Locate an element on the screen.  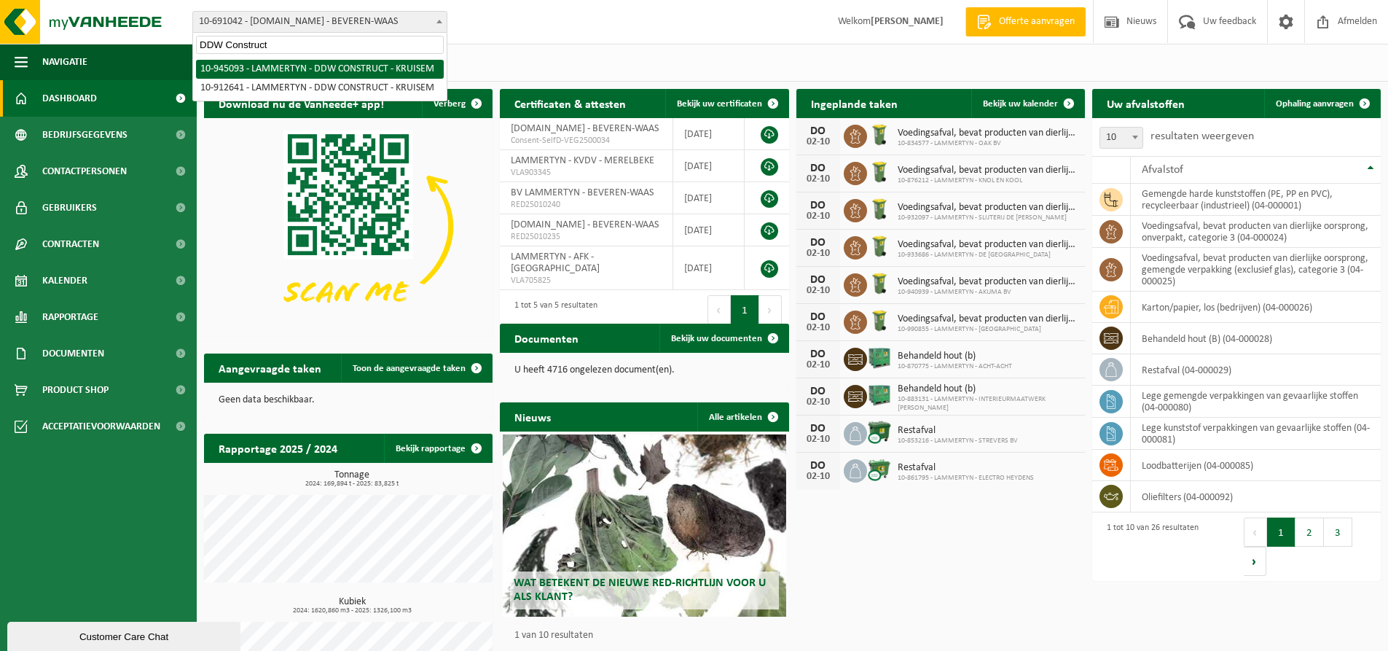
span: Verberg is located at coordinates (449, 103).